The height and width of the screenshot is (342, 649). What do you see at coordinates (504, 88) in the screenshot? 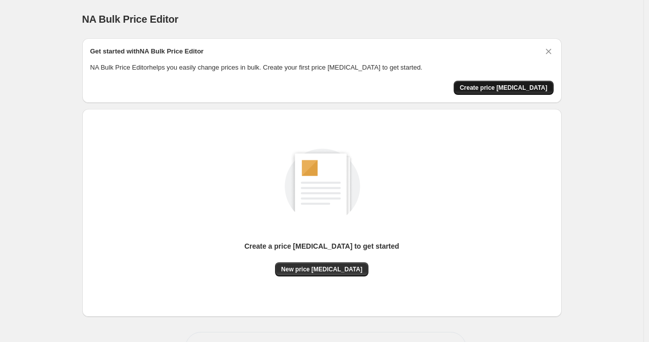
I see `button: Create price change job` at bounding box center [504, 88].